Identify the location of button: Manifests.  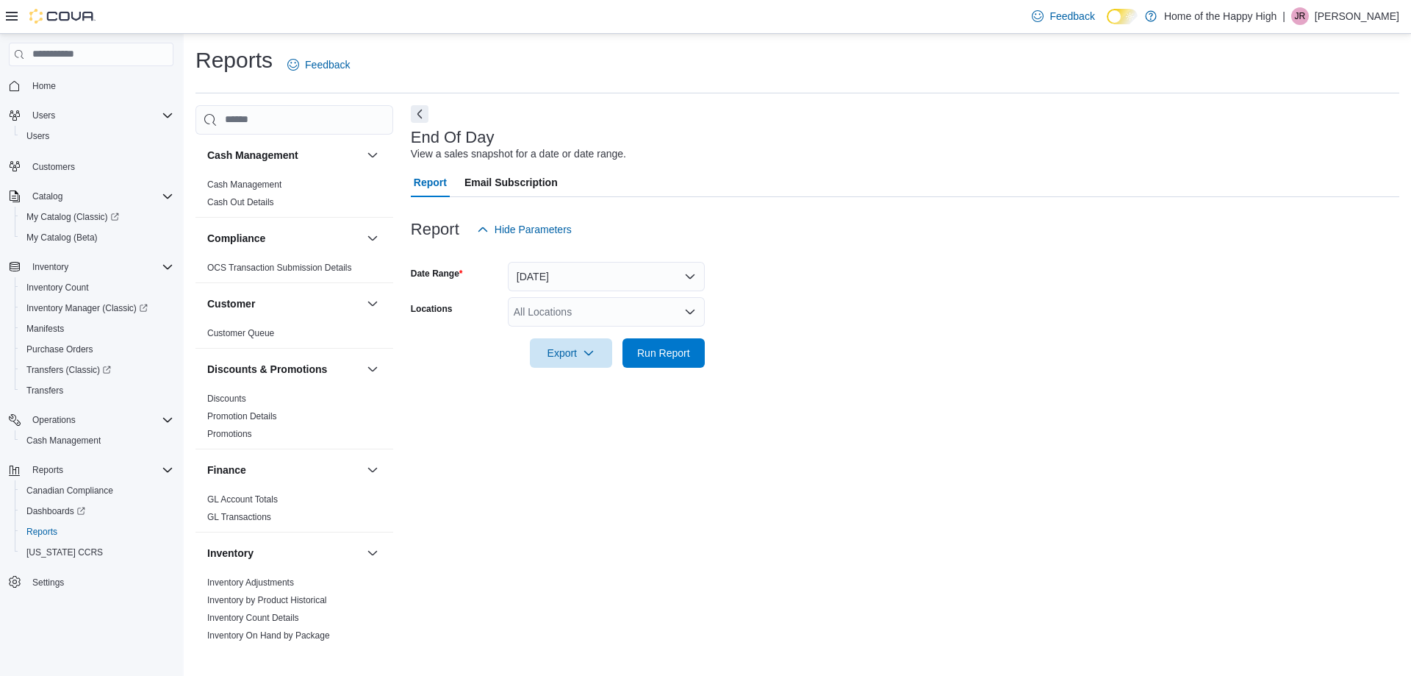
(97, 329).